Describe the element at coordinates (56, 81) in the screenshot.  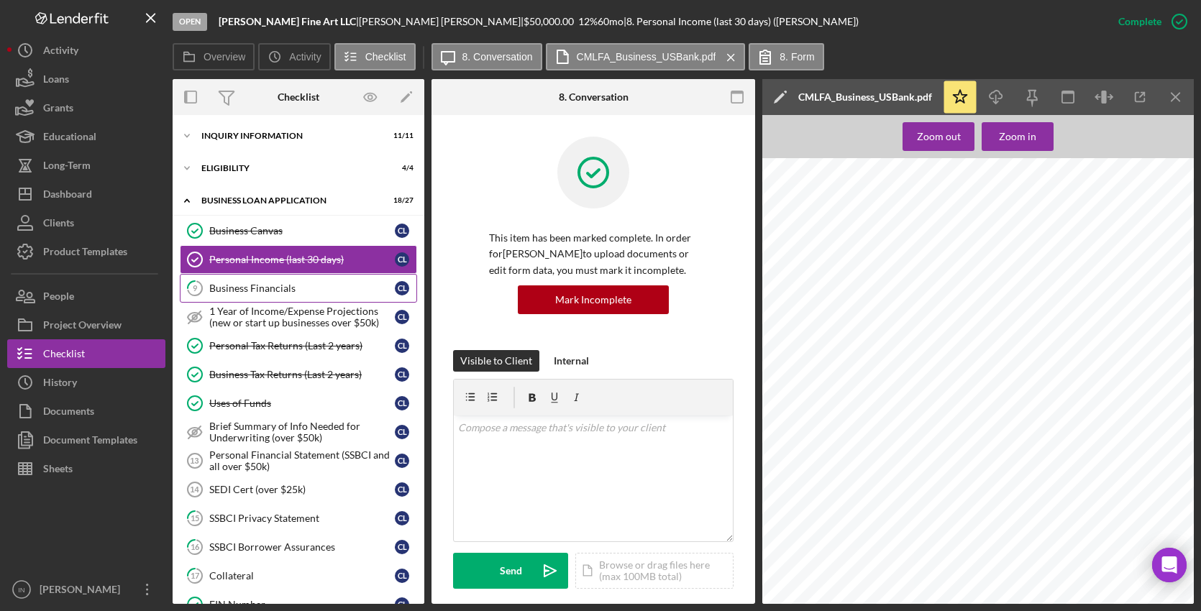
I see `div: Loans` at that location.